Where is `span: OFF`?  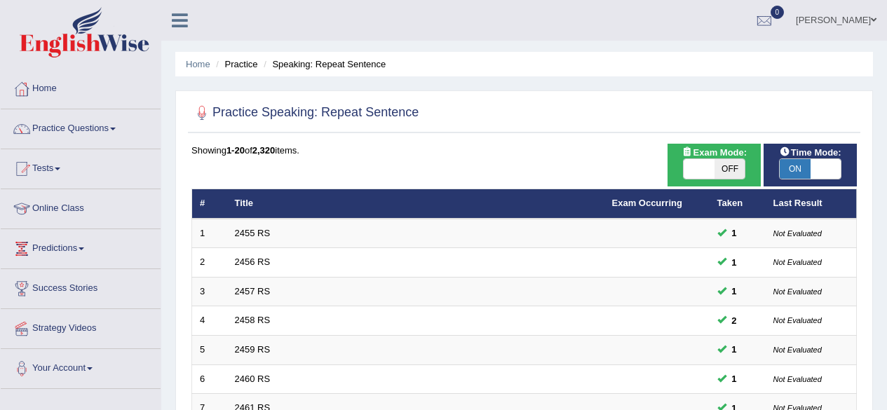 span: OFF is located at coordinates (730, 169).